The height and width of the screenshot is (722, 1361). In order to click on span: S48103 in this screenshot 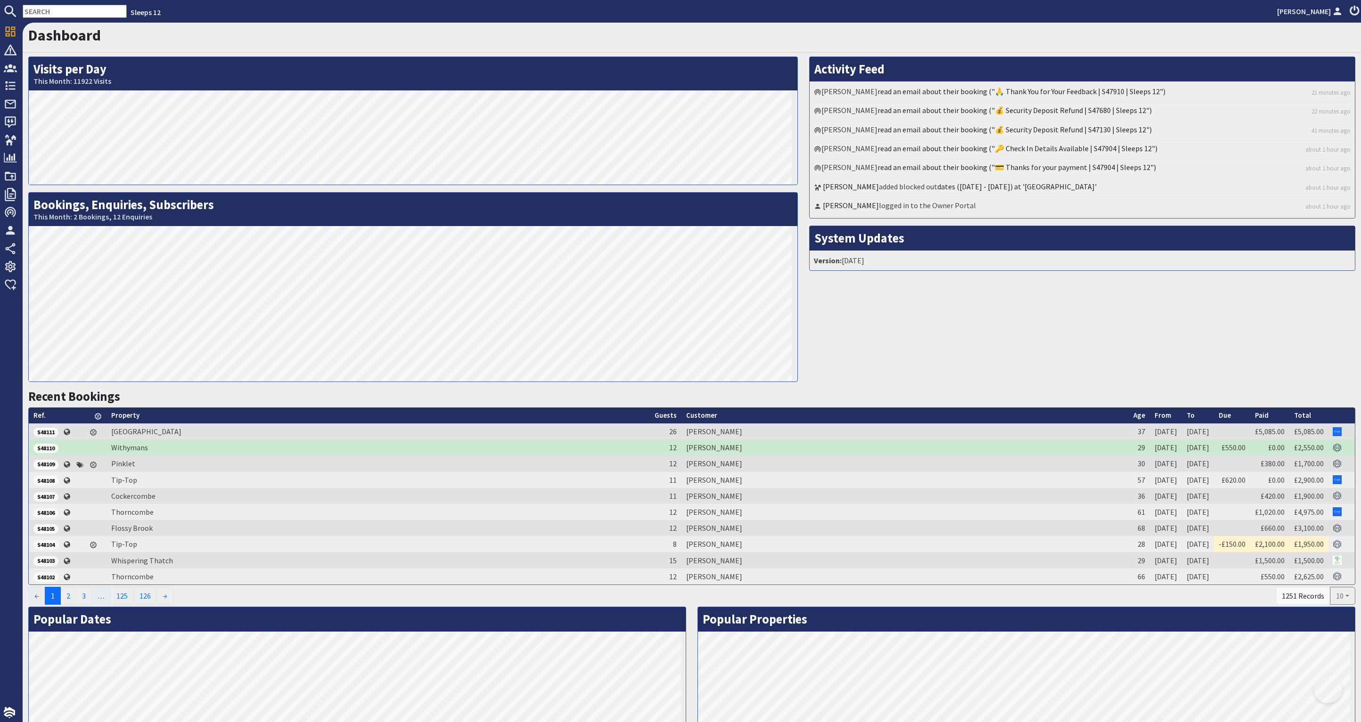, I will do `click(46, 561)`.